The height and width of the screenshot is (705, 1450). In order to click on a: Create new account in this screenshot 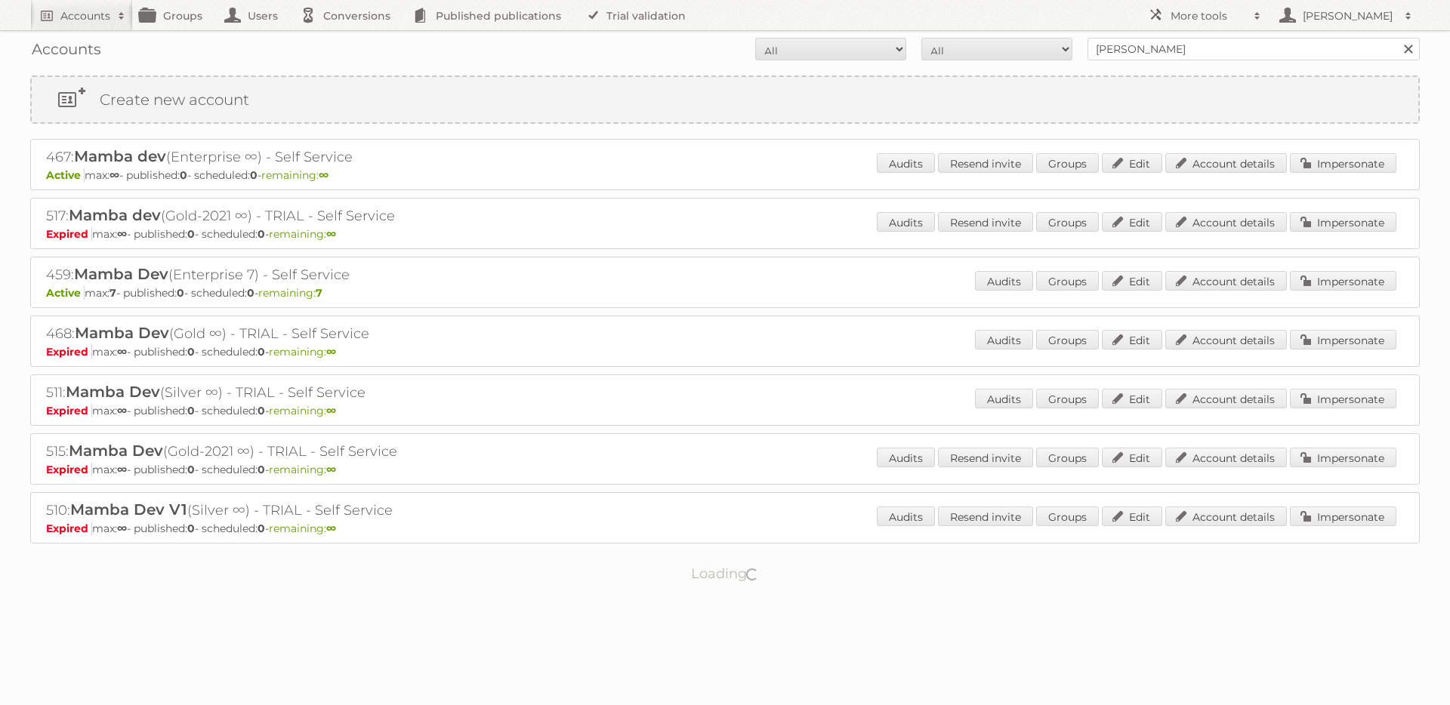, I will do `click(725, 100)`.